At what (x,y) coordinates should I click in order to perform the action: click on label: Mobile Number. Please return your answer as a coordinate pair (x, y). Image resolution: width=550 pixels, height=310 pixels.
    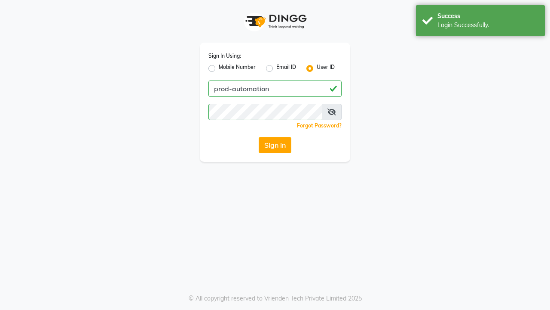
    Looking at the image, I should click on (237, 68).